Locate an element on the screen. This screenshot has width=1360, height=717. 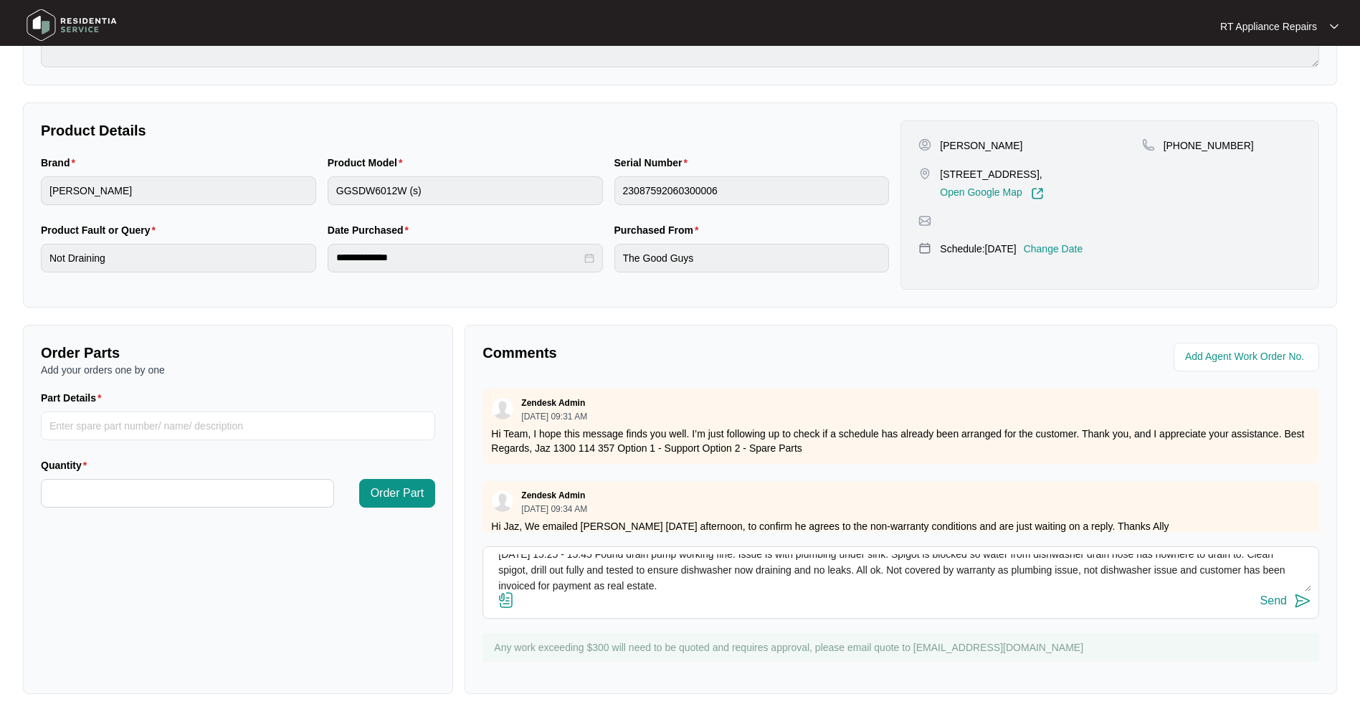
p: Product Details is located at coordinates (464, 130).